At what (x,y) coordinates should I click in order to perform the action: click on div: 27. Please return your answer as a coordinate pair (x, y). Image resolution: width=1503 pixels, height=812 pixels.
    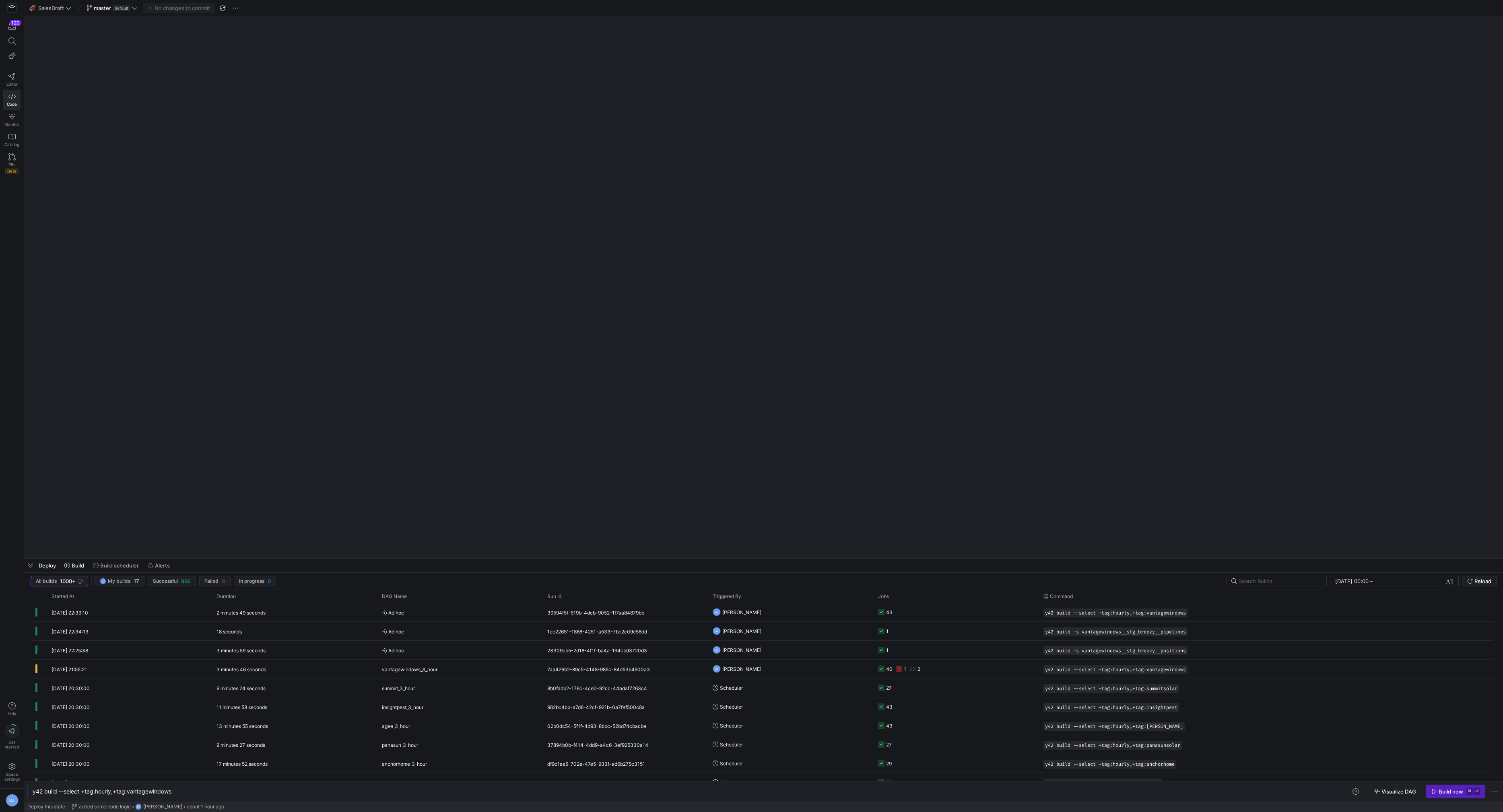
    Looking at the image, I should click on (889, 688).